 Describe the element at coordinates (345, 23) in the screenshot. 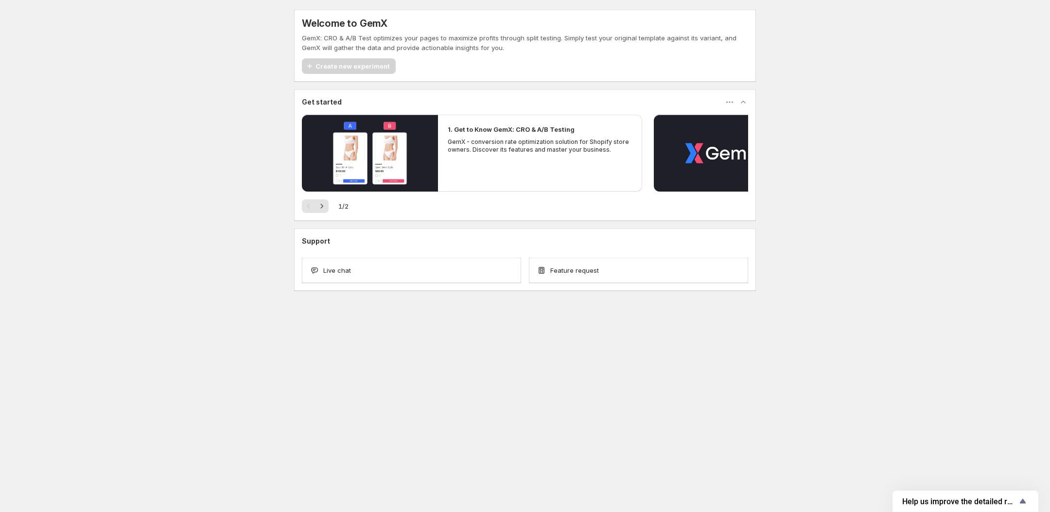

I see `h5: Welcome to GemX` at that location.